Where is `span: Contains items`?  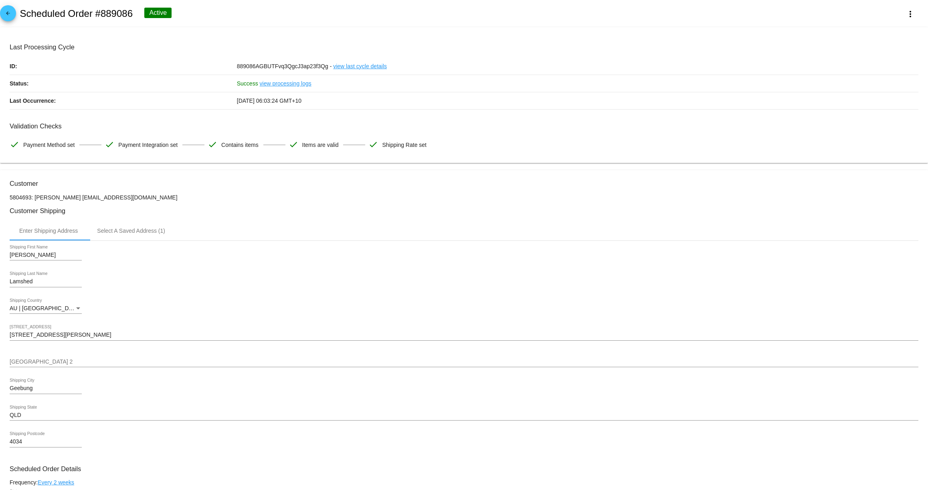
span: Contains items is located at coordinates (240, 145).